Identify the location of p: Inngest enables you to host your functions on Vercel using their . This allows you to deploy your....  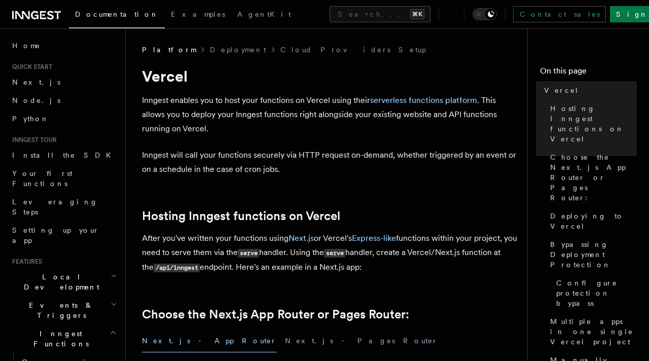
(331, 115).